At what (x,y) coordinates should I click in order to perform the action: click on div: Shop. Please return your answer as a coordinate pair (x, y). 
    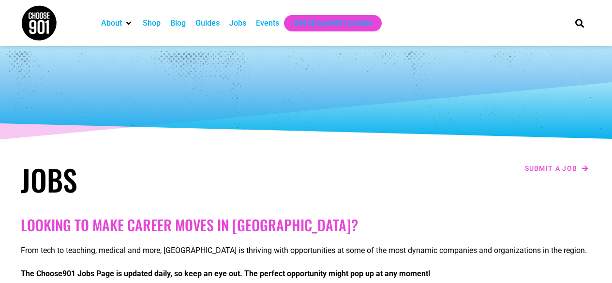
    Looking at the image, I should click on (151, 23).